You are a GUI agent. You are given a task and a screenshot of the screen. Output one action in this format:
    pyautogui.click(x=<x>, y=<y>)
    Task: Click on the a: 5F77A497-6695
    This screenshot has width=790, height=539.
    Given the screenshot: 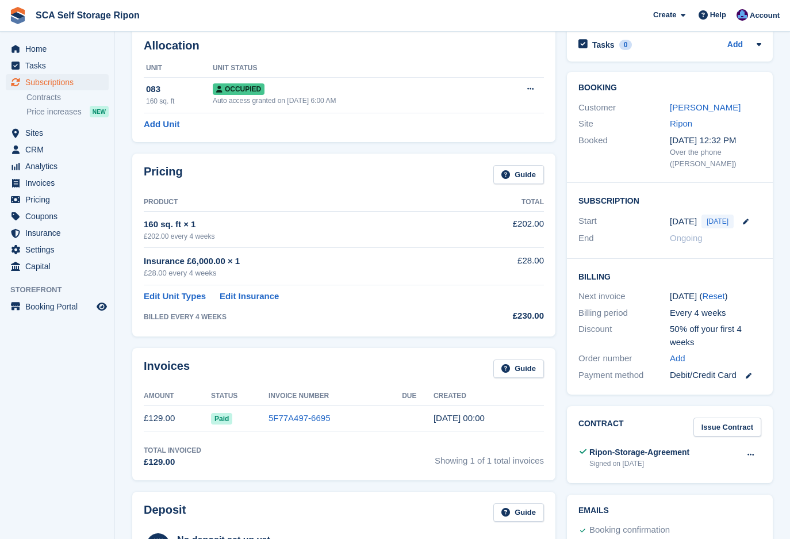 What is the action you would take?
    pyautogui.click(x=300, y=418)
    